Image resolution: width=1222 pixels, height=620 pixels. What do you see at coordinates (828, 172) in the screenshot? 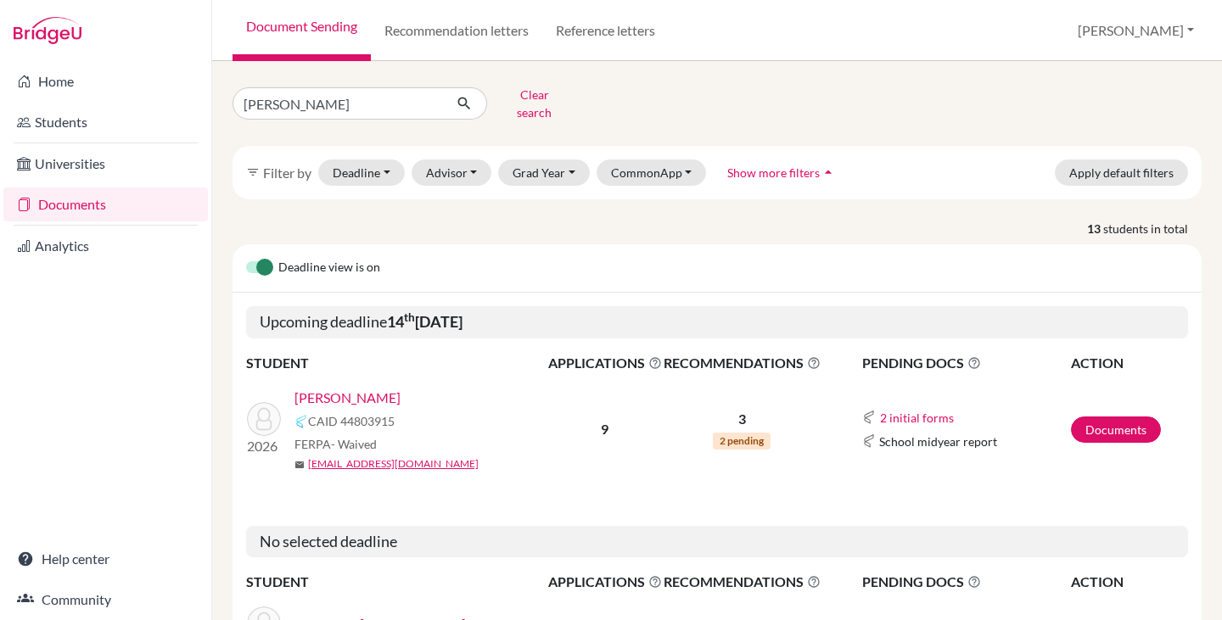
I see `i: arrow_drop_up` at bounding box center [828, 172].